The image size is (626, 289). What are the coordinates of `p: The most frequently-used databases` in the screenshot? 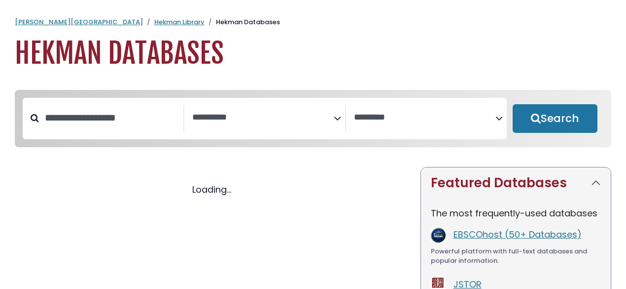 It's located at (516, 213).